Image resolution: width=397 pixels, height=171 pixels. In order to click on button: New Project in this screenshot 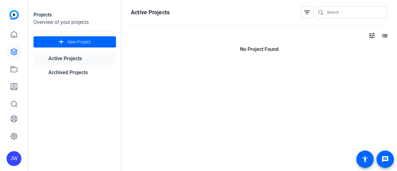, I will do `click(75, 42)`.